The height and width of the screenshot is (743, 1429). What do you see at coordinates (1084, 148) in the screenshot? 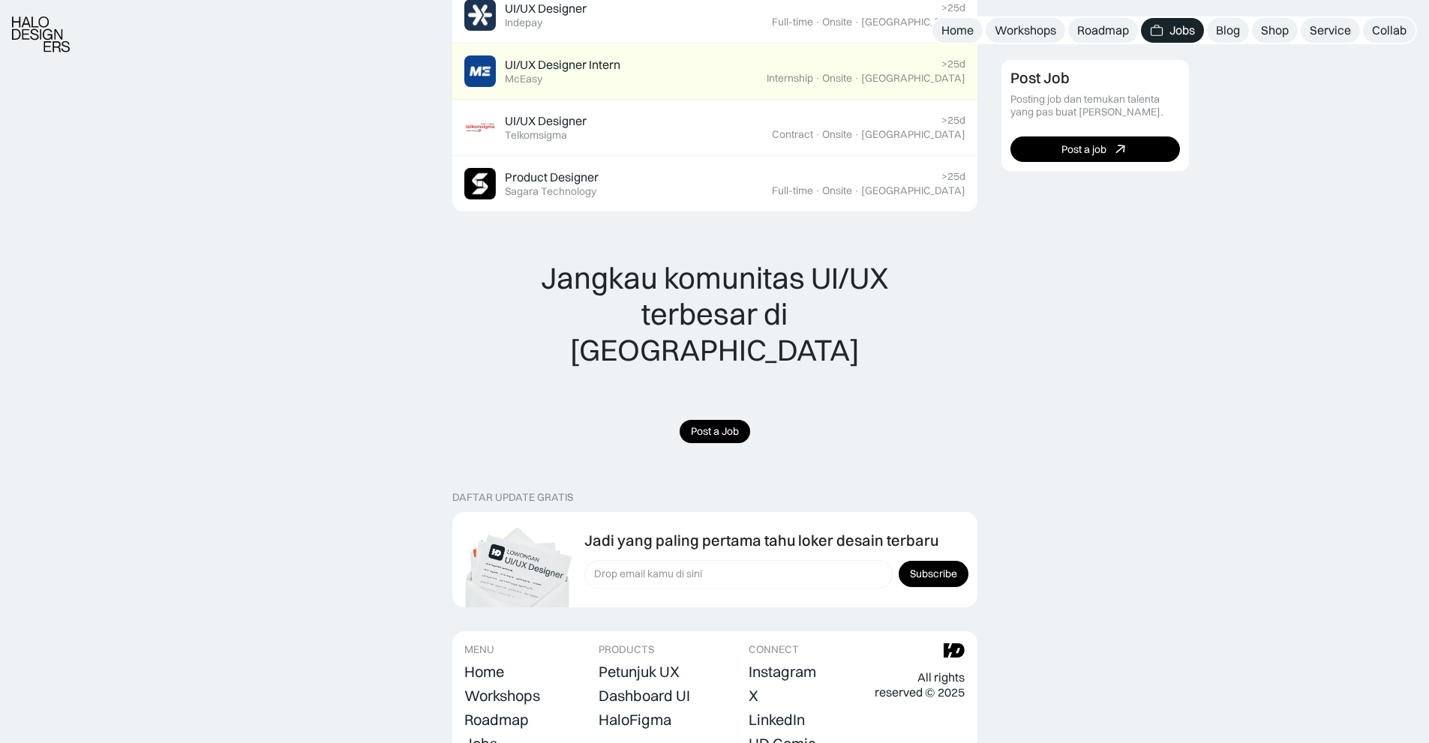
I see `div: Post a job` at bounding box center [1084, 148].